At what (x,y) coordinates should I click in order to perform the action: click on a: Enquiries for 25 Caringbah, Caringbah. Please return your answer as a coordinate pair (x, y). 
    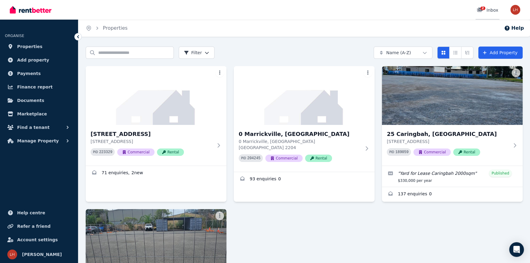
    Looking at the image, I should click on (452, 194).